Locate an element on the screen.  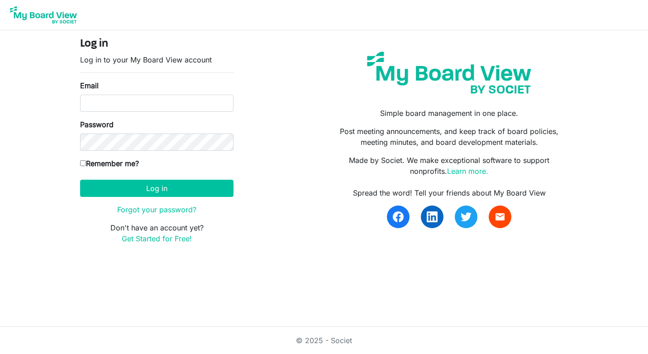
a: Get Started for Free! is located at coordinates (157, 239).